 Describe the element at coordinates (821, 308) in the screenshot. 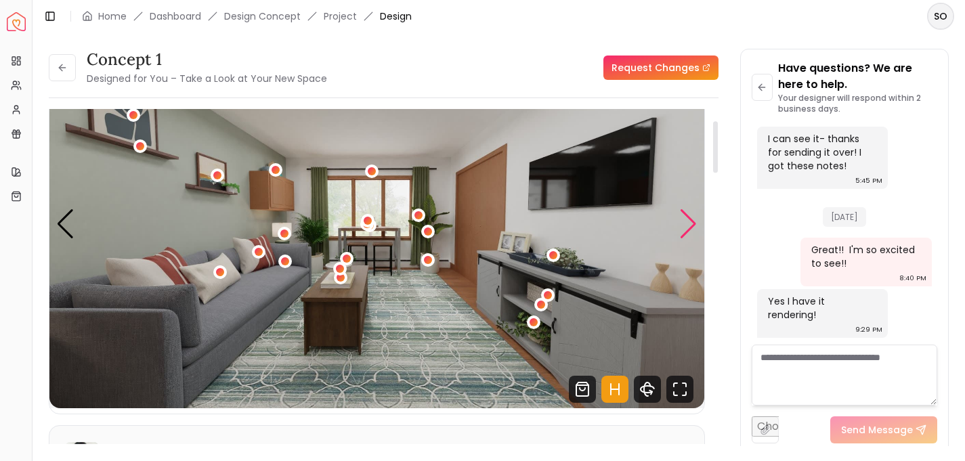

I see `div: Yes I have it rendering!` at that location.